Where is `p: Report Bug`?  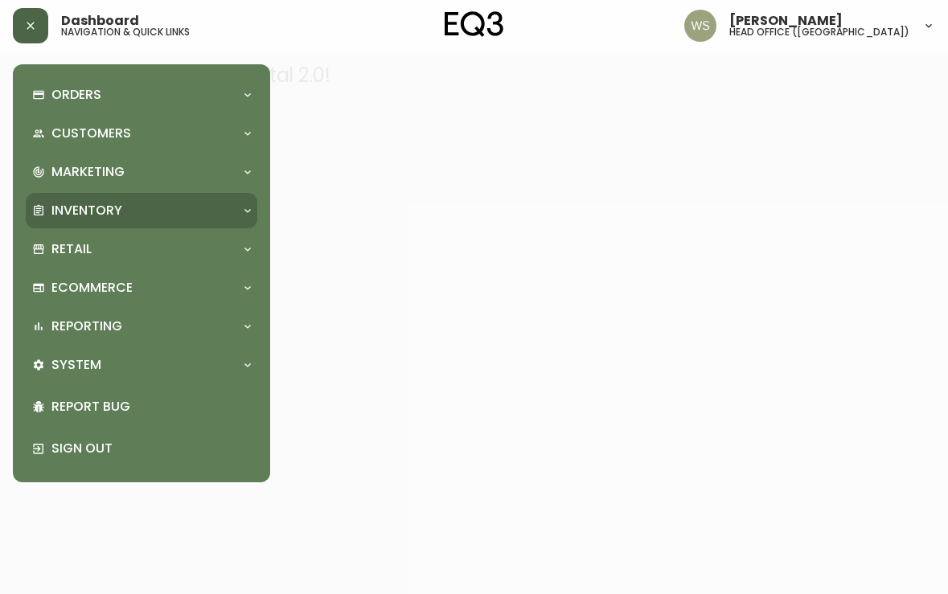 p: Report Bug is located at coordinates (151, 407).